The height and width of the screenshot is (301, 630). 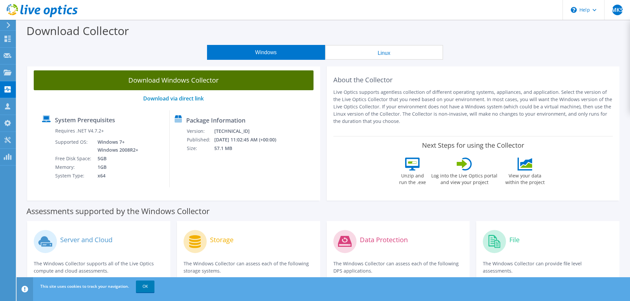 What do you see at coordinates (464, 178) in the screenshot?
I see `label: Log into the Live Optics portal and view your project` at bounding box center [464, 178].